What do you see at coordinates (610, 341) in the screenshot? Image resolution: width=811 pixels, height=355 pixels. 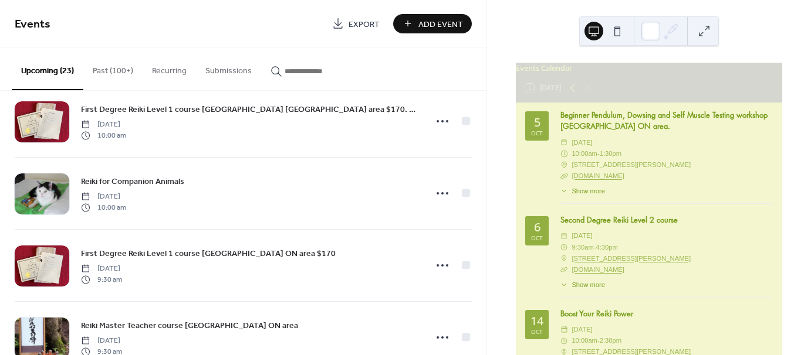 I see `span: 2:30pm` at bounding box center [610, 341].